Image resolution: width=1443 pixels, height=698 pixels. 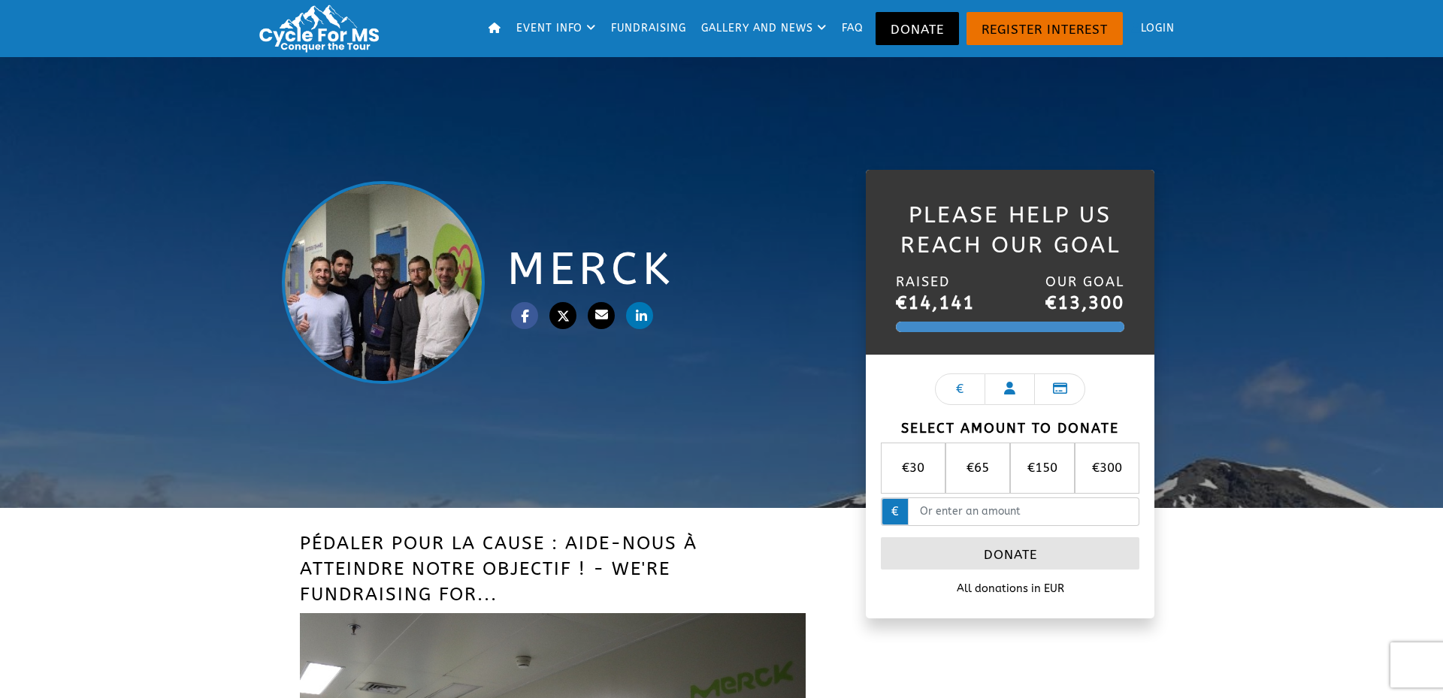 What do you see at coordinates (935, 282) in the screenshot?
I see `h4: Raised` at bounding box center [935, 282].